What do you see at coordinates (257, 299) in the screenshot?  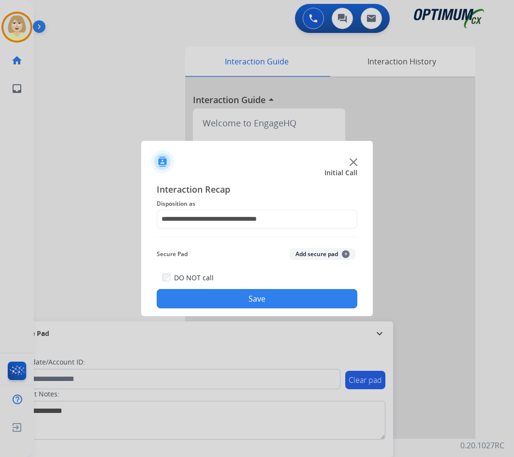 I see `button: Save` at bounding box center [257, 299].